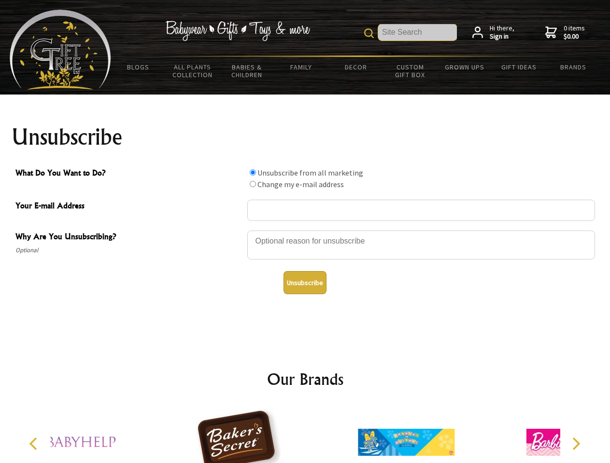 The width and height of the screenshot is (610, 463). Describe the element at coordinates (421, 245) in the screenshot. I see `textarea: Why Are You Unsubscribing?` at that location.